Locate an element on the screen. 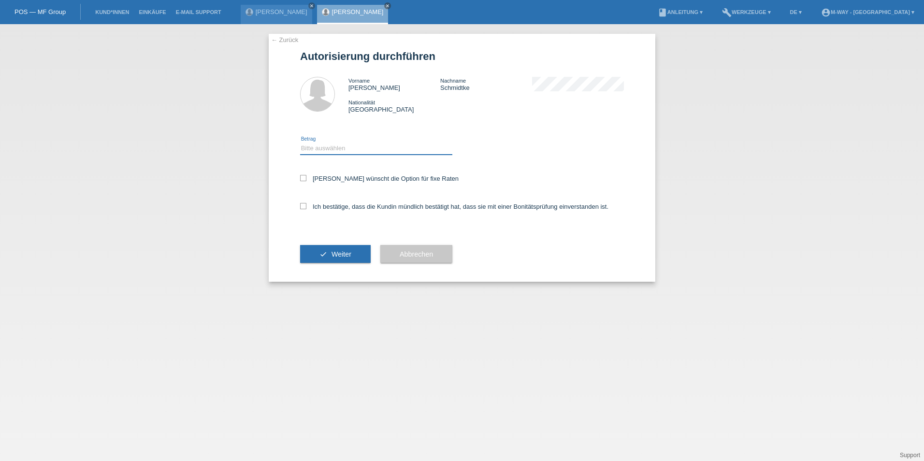 The height and width of the screenshot is (461, 924). i: build is located at coordinates (726, 13).